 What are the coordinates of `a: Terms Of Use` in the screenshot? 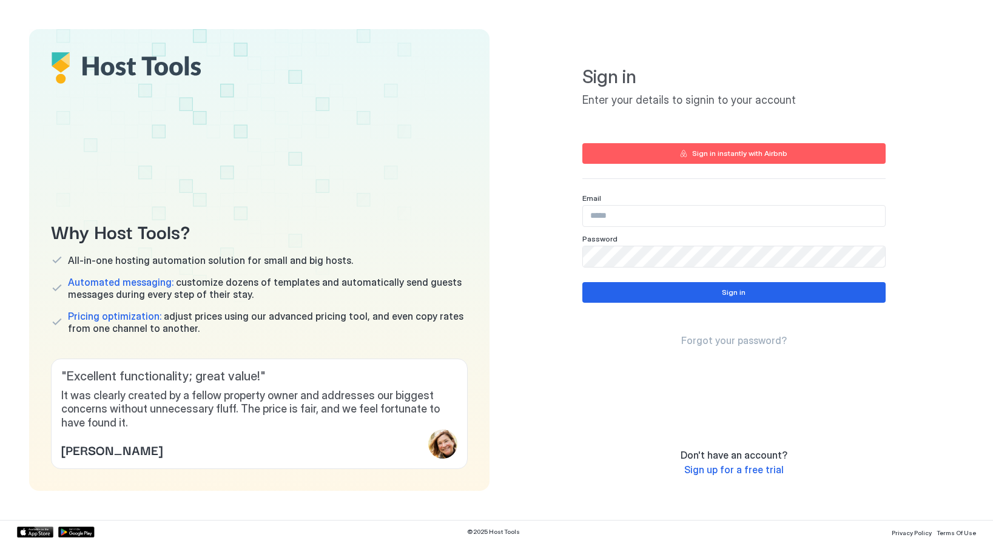 It's located at (956, 531).